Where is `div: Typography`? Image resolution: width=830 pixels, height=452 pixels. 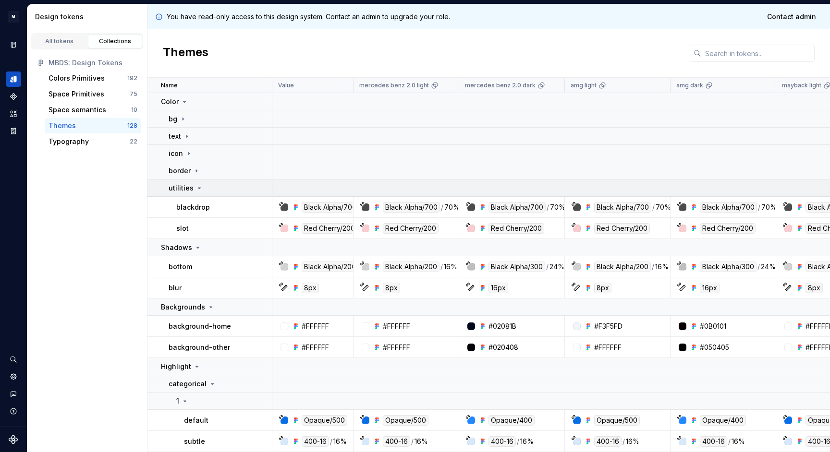
div: Typography is located at coordinates (69, 142).